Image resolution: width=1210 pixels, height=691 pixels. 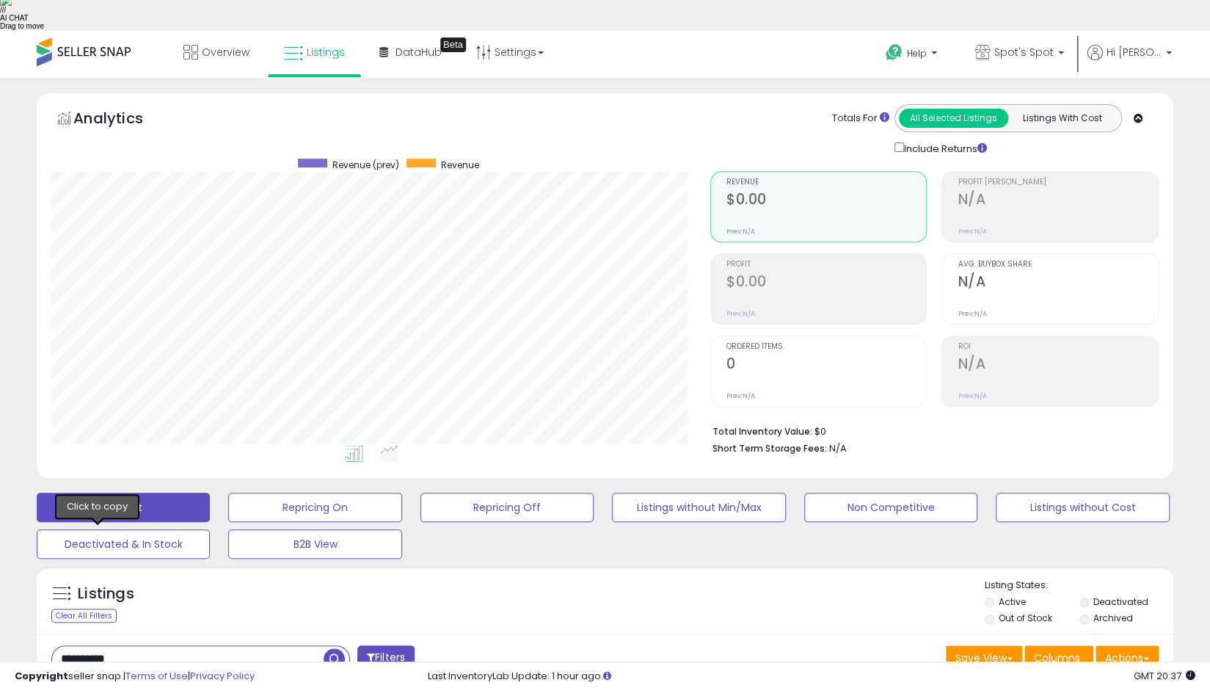 What do you see at coordinates (106, 594) in the screenshot?
I see `h5: Listings` at bounding box center [106, 594].